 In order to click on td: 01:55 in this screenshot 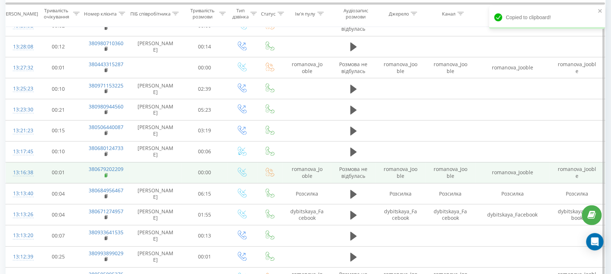, I will do `click(204, 215)`.